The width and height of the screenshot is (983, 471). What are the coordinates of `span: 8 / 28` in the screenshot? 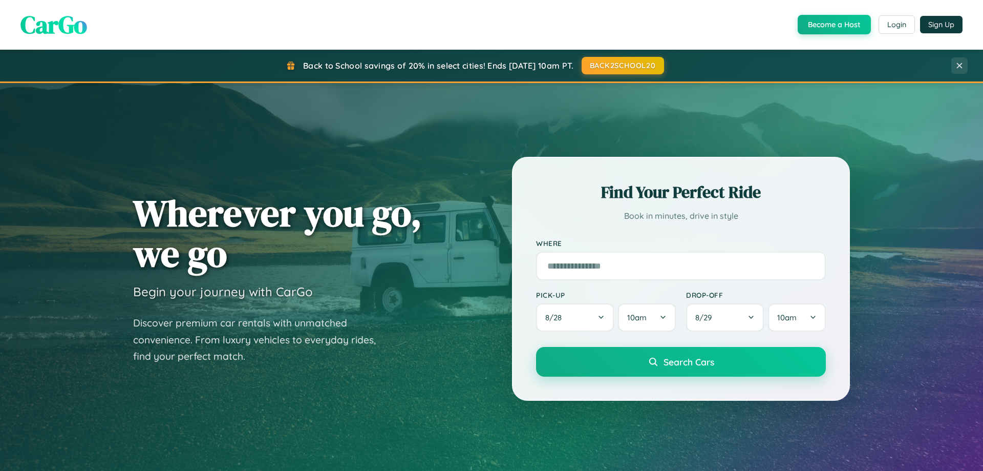 It's located at (556, 317).